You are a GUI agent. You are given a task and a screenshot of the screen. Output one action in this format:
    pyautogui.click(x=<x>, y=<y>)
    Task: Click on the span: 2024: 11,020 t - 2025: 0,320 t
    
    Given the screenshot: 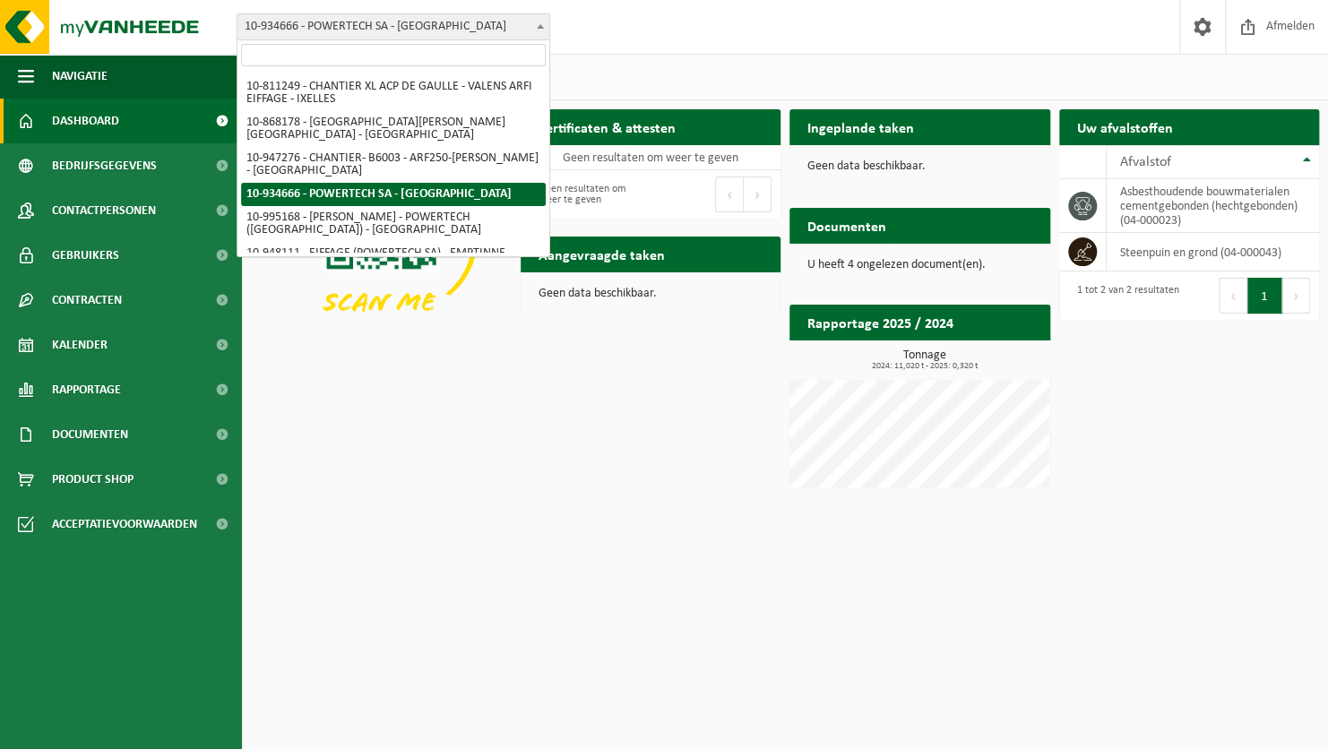 What is the action you would take?
    pyautogui.click(x=924, y=366)
    